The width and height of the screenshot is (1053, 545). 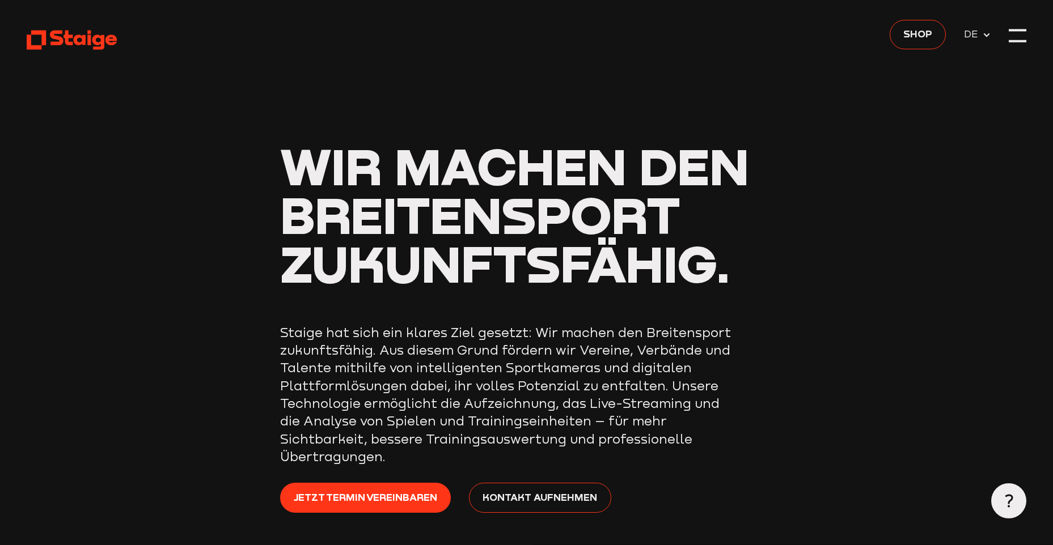 What do you see at coordinates (918, 35) in the screenshot?
I see `a: Shop` at bounding box center [918, 35].